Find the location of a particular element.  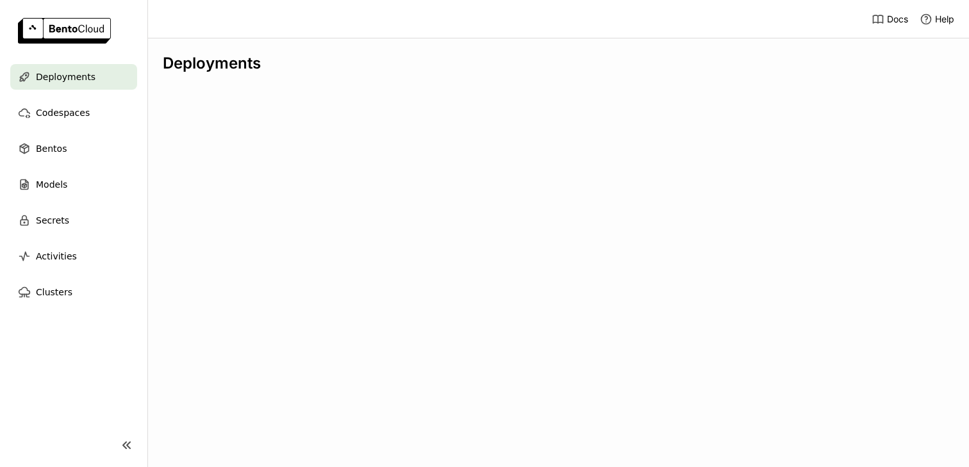

span: Help is located at coordinates (944, 19).